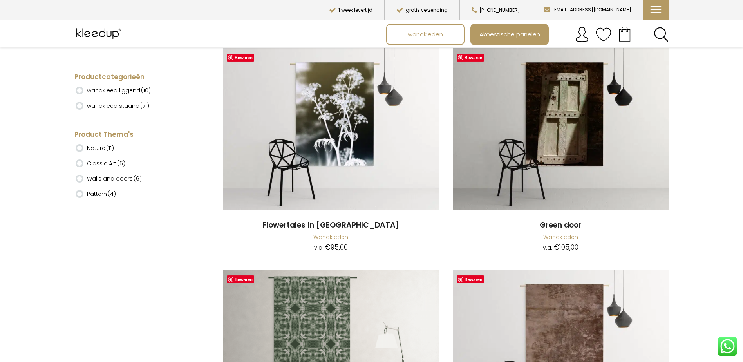  I want to click on span: (11), so click(110, 148).